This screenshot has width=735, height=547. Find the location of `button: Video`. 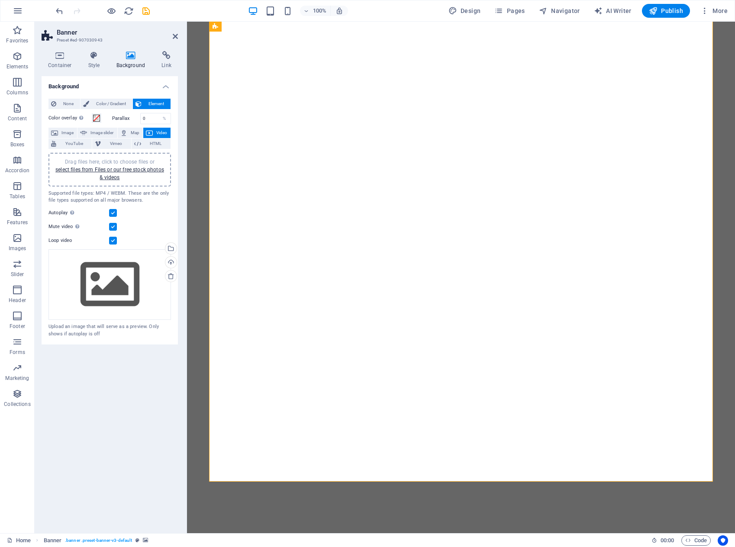

button: Video is located at coordinates (157, 133).